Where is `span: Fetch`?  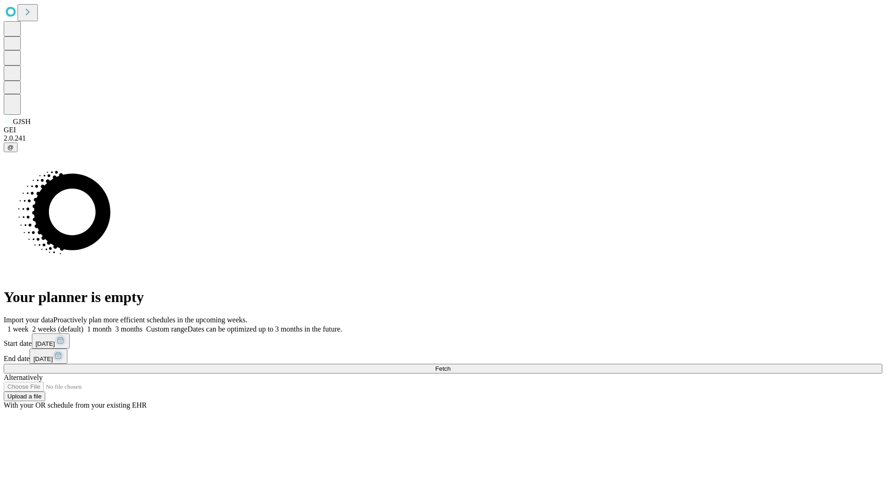
span: Fetch is located at coordinates (443, 369).